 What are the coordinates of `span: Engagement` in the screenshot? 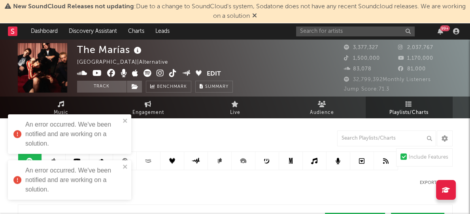 It's located at (148, 113).